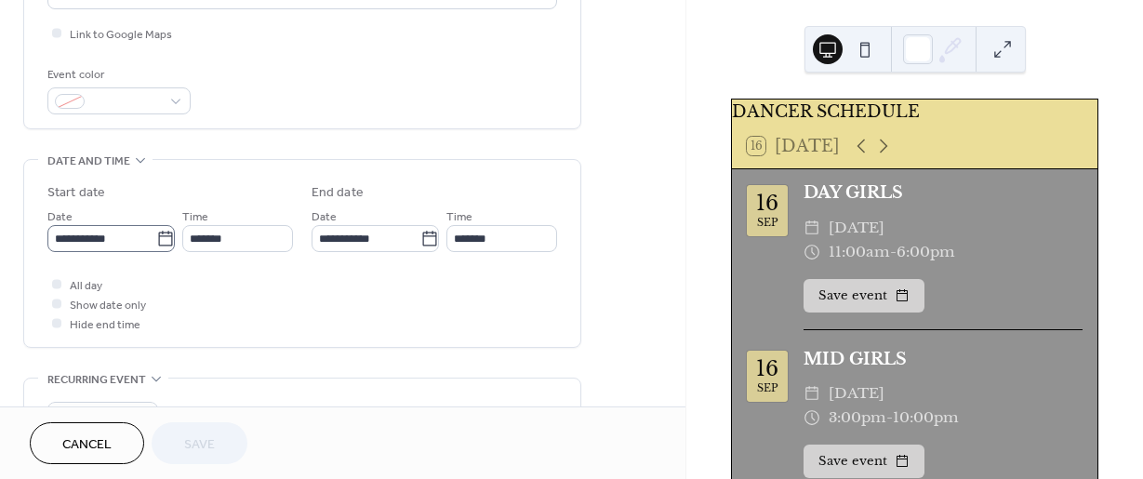 The width and height of the screenshot is (1143, 479). Describe the element at coordinates (914, 112) in the screenshot. I see `div: DANCER SCHEDULE` at that location.